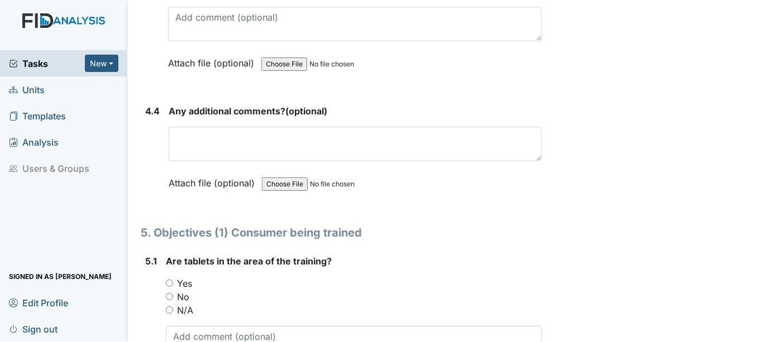 The width and height of the screenshot is (764, 342). What do you see at coordinates (341, 233) in the screenshot?
I see `h1: 5. Objectives (1) Consumer being trained` at bounding box center [341, 233].